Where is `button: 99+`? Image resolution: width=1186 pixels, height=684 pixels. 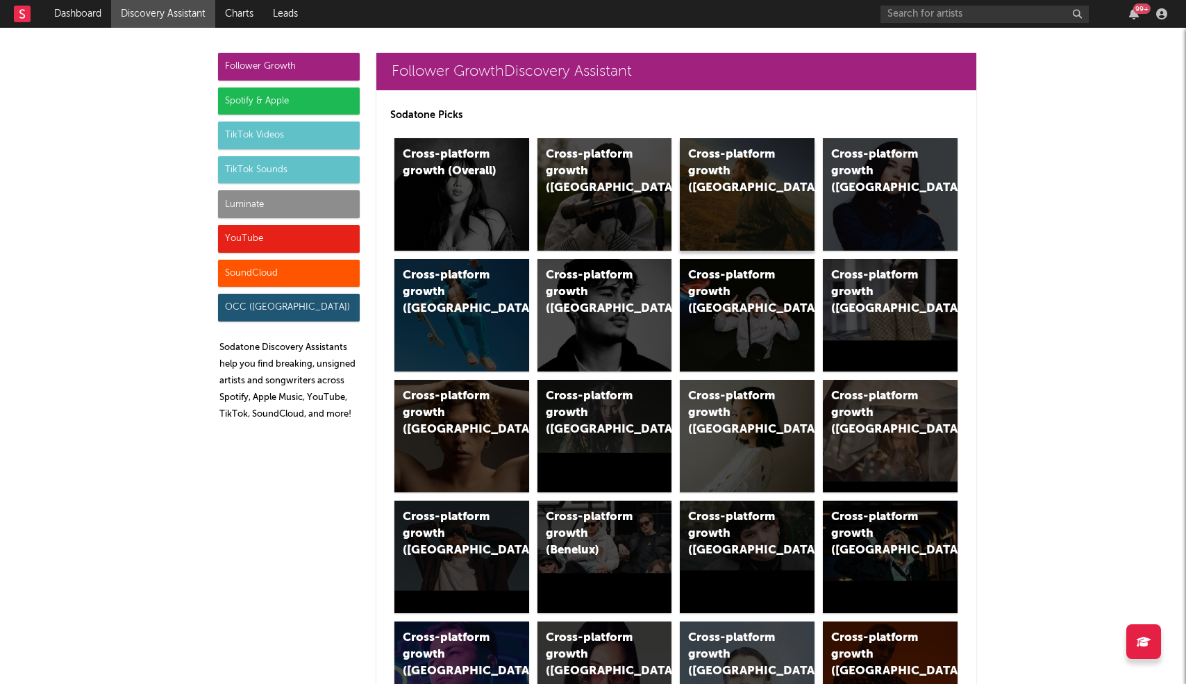
button: 99+ is located at coordinates (1134, 14).